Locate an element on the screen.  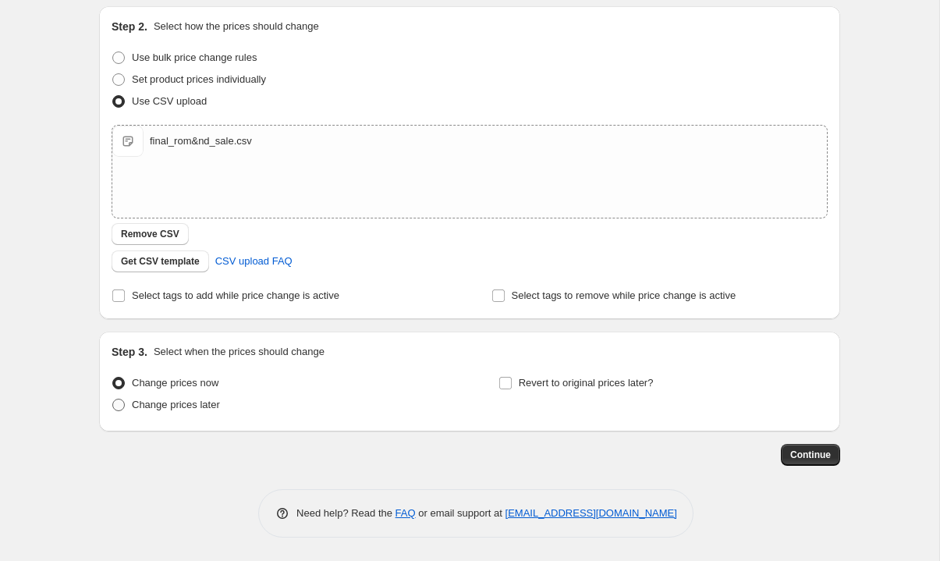
span: Revert to original prices later? is located at coordinates (586, 382).